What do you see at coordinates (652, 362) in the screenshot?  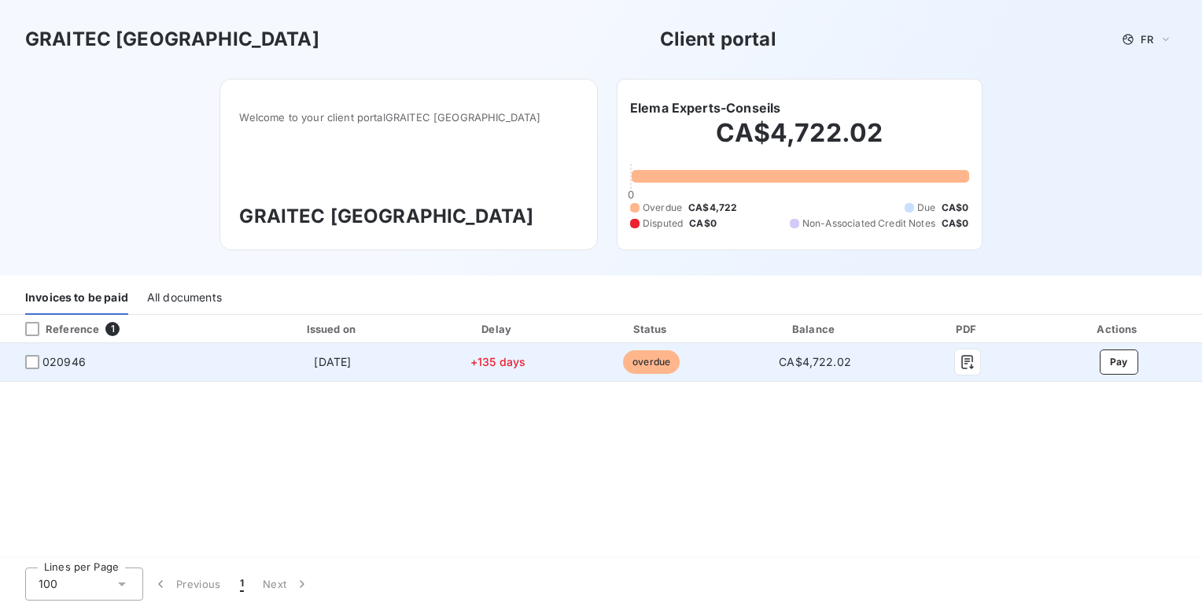 I see `span: overdue` at bounding box center [652, 362].